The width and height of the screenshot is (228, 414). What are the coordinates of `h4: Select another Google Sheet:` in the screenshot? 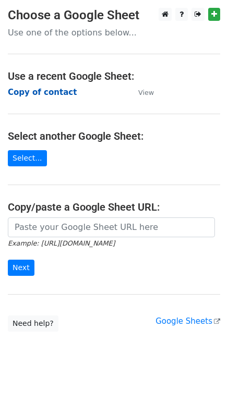 It's located at (114, 136).